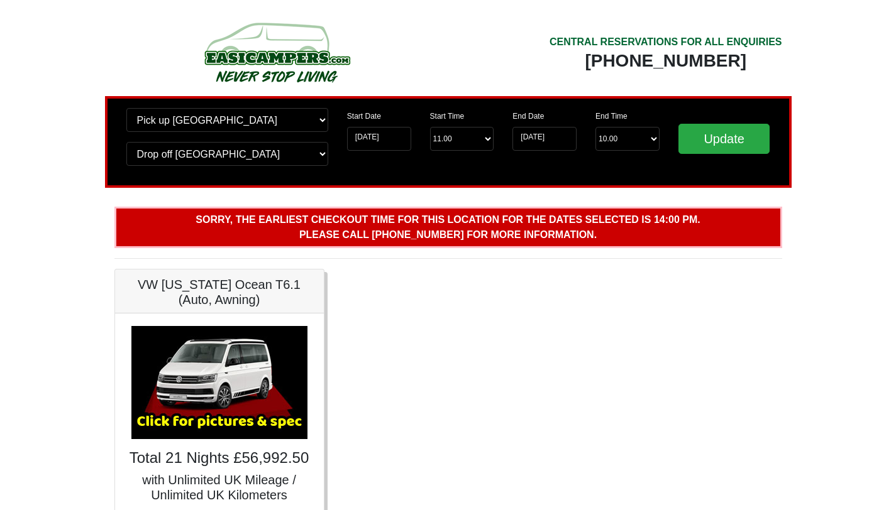 This screenshot has width=896, height=510. I want to click on b: Sorry, the earliest checkout time for this location for the dates selected is 14:00 pm. Please ca..., so click(448, 227).